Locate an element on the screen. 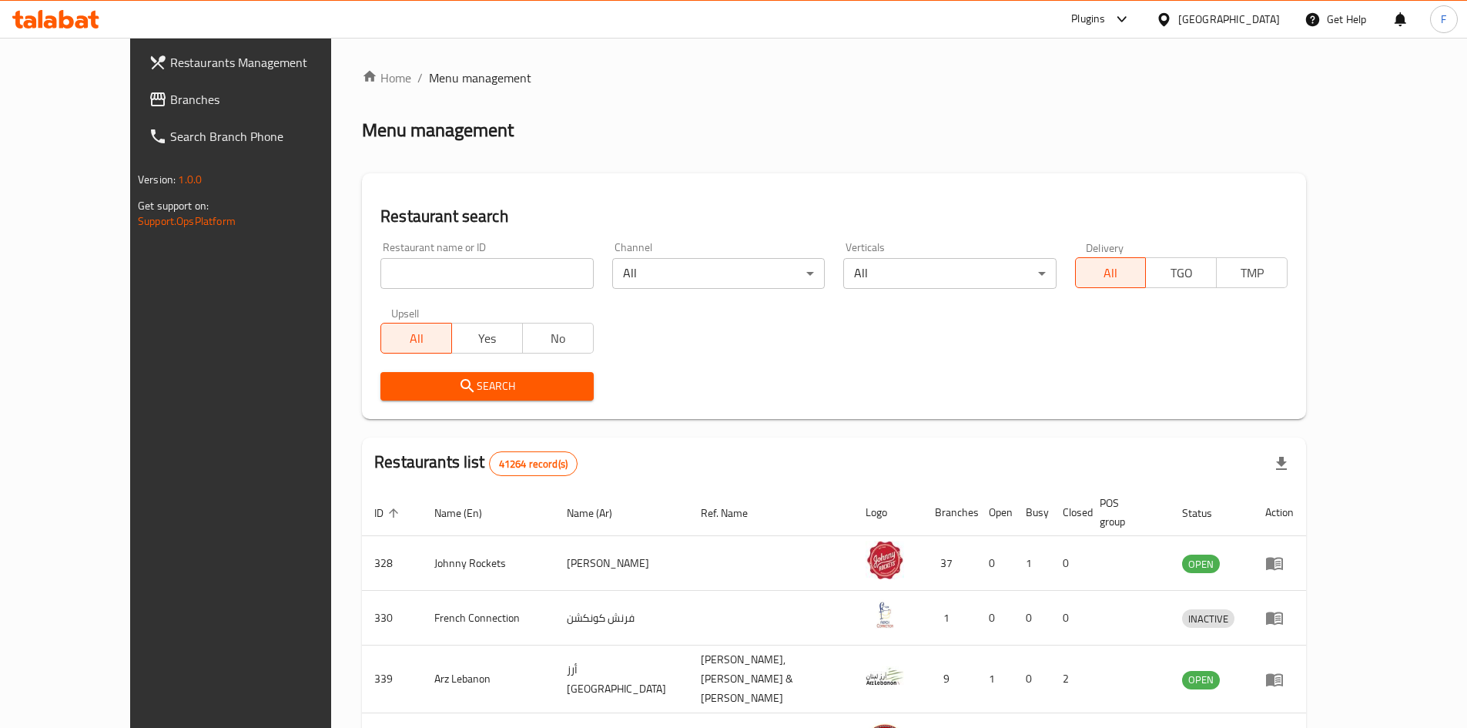  h2: Restaurant search is located at coordinates (834, 216).